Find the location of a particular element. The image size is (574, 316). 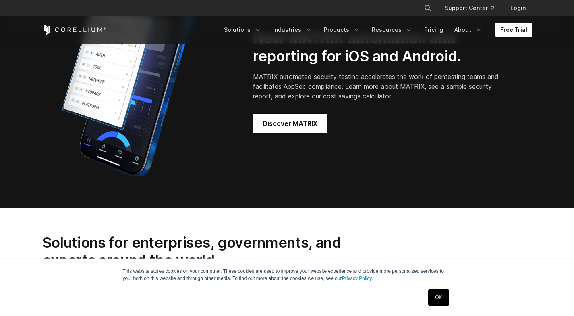

a: Corellium Home is located at coordinates (74, 30).